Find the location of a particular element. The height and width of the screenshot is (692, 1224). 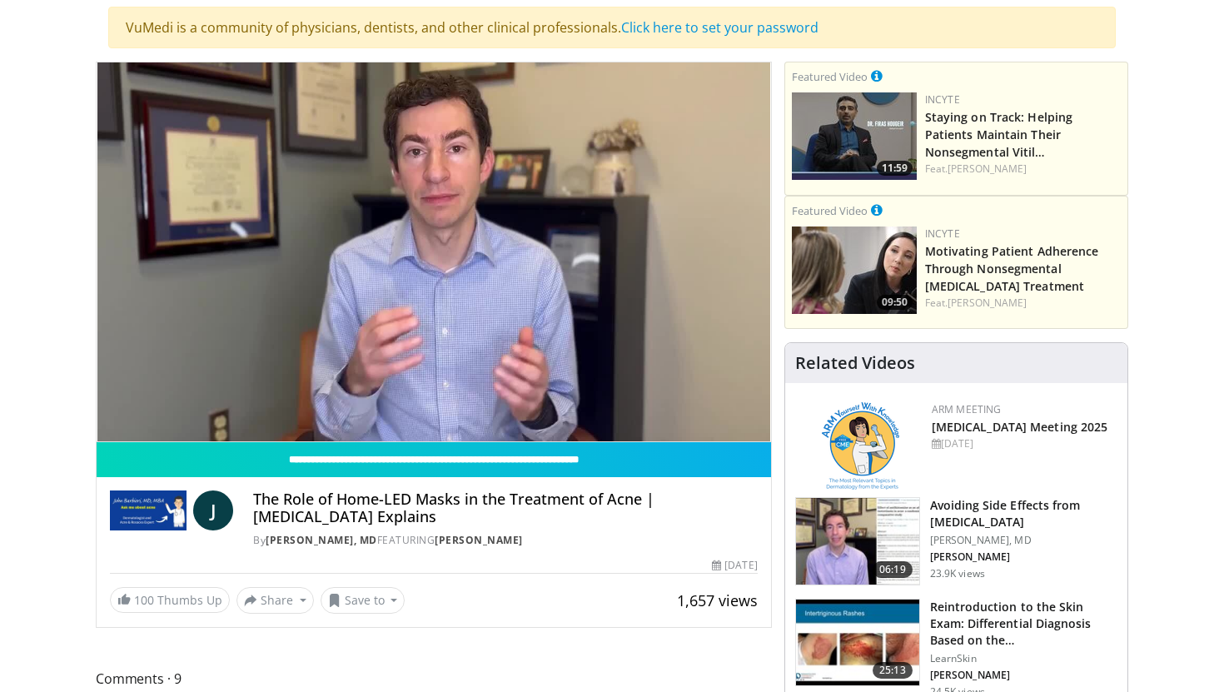

span: 25:13 is located at coordinates (893, 670).